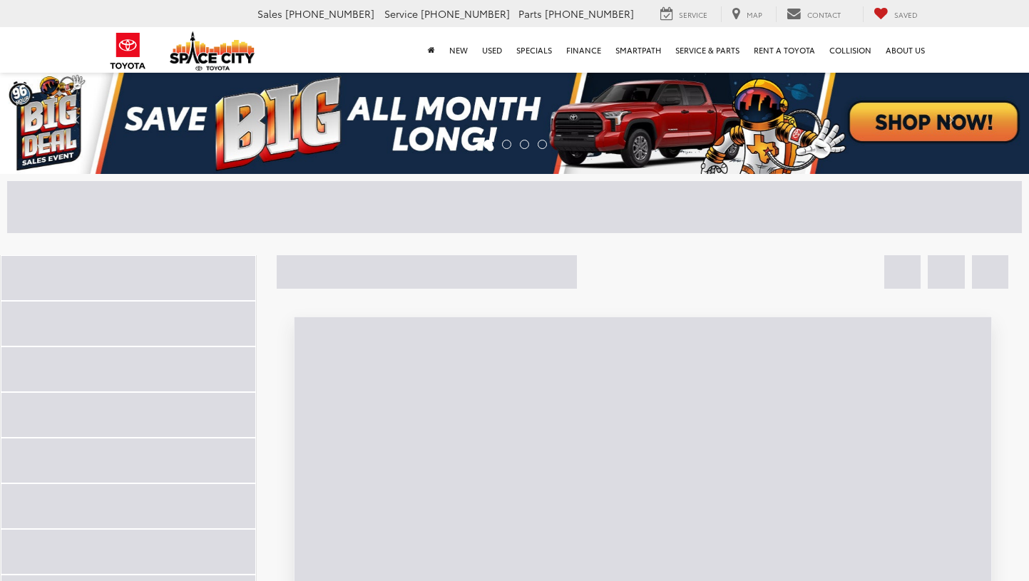  What do you see at coordinates (905, 50) in the screenshot?
I see `a: About Us` at bounding box center [905, 50].